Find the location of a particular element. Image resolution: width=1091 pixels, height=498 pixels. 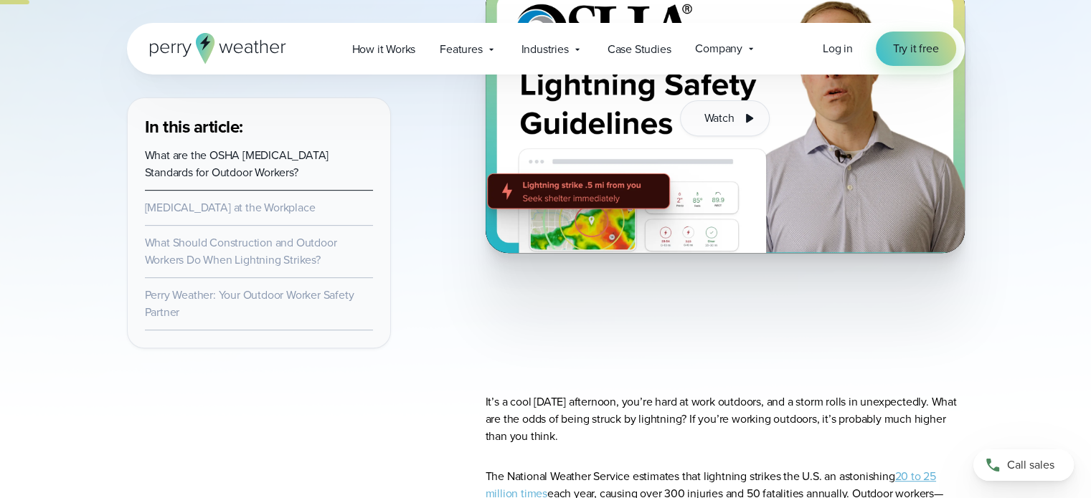

a: Log in is located at coordinates (838, 49).